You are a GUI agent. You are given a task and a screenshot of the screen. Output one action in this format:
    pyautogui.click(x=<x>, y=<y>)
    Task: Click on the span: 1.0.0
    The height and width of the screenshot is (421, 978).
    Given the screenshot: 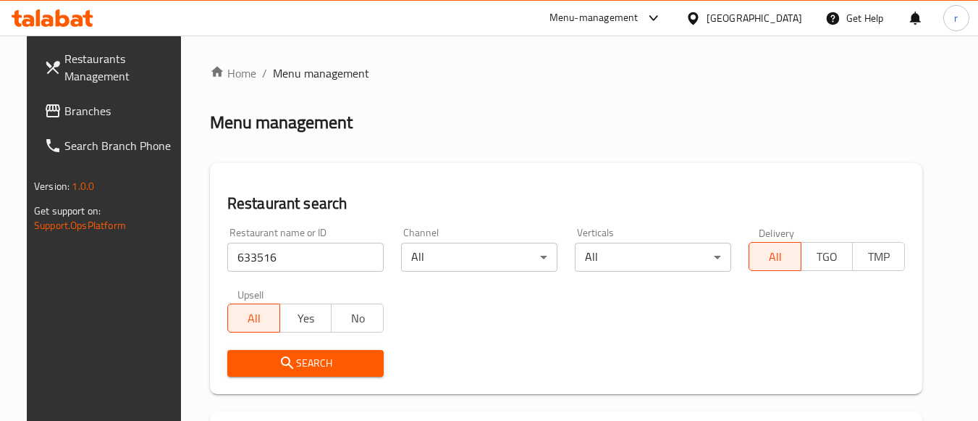 What is the action you would take?
    pyautogui.click(x=83, y=186)
    